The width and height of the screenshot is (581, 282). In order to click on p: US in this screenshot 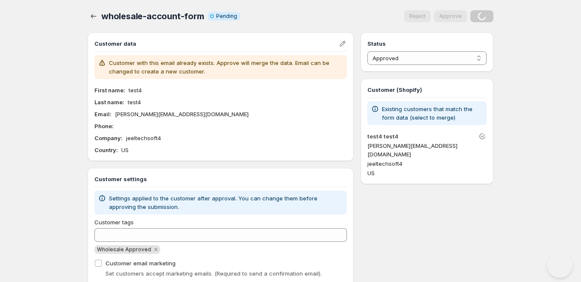, I will do `click(125, 150)`.